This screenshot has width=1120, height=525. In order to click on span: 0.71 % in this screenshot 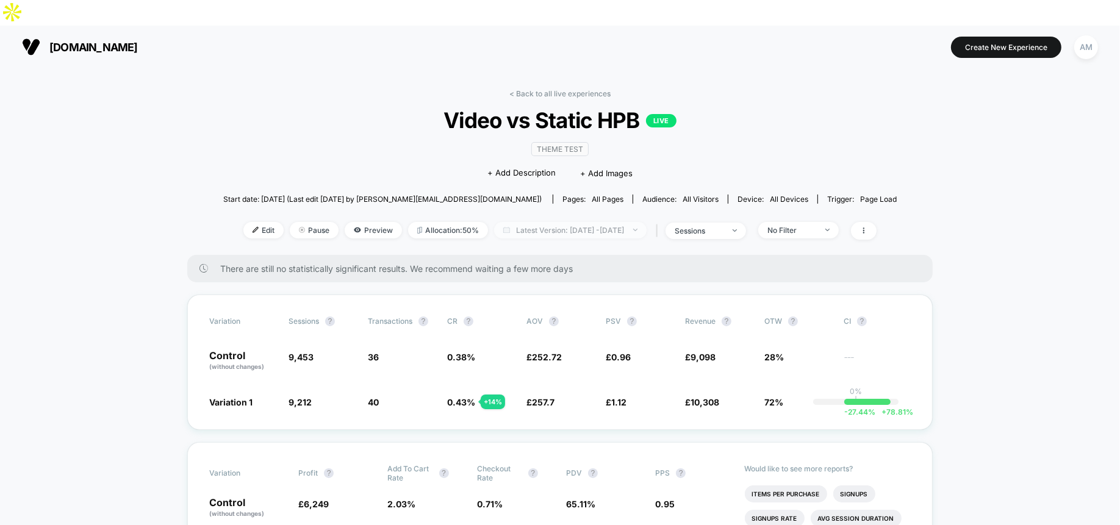, I will do `click(490, 504)`.